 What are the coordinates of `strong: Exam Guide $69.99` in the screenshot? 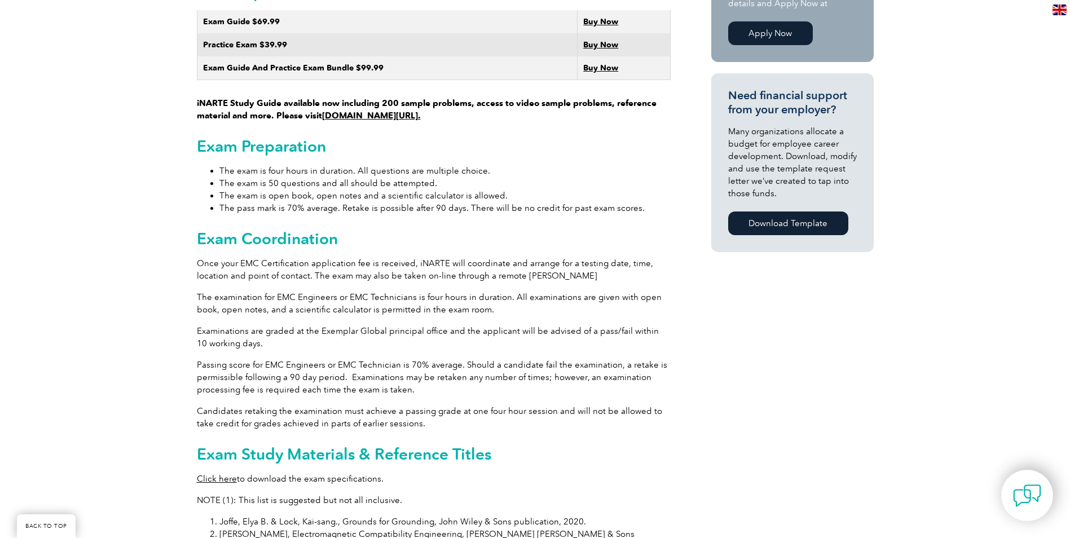 It's located at (241, 21).